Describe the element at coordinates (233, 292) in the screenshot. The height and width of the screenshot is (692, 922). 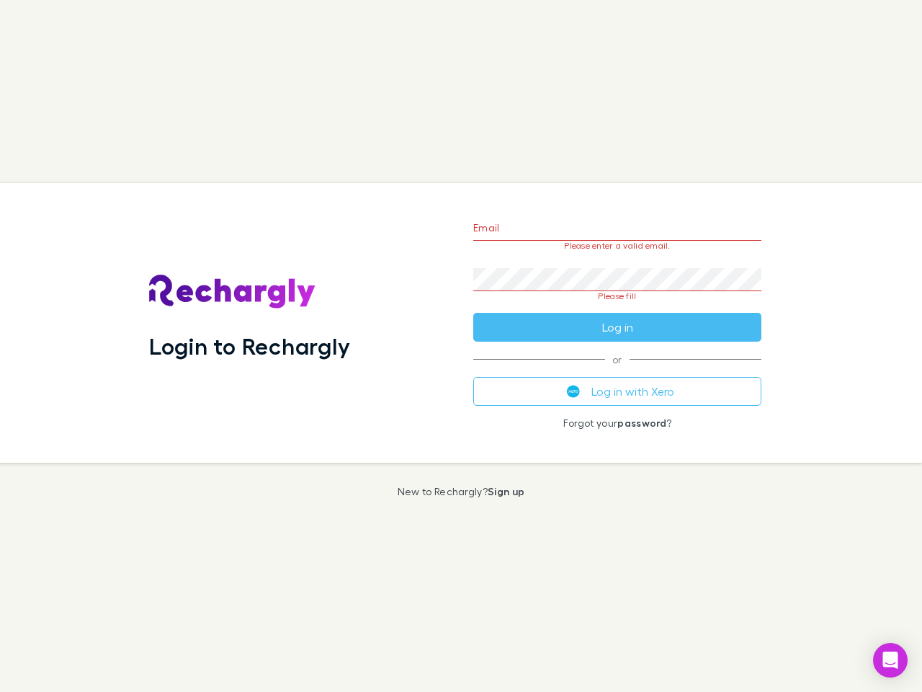
I see `img: Rechargly's Logo` at that location.